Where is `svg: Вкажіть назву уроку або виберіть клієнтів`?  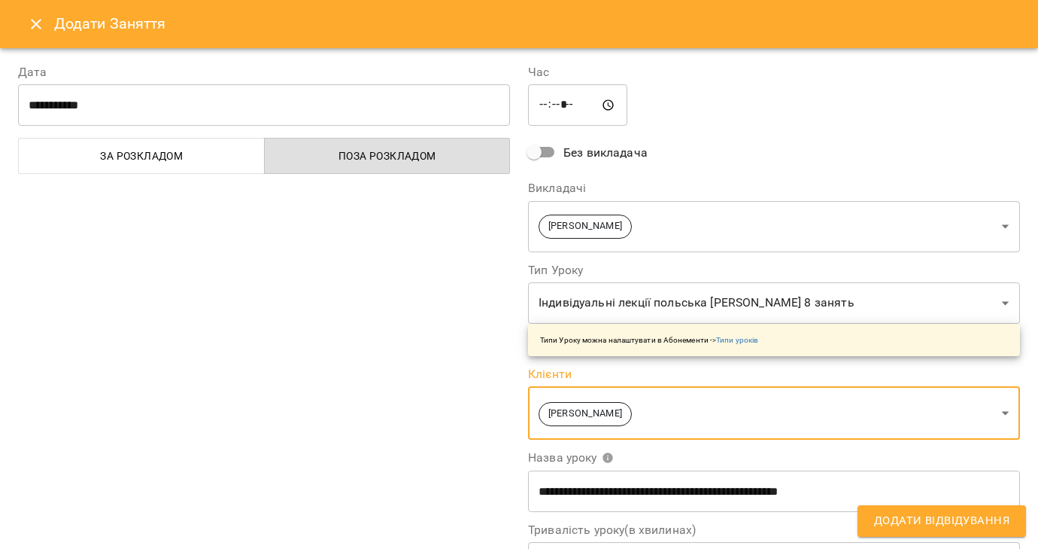 svg: Вкажіть назву уроку або виберіть клієнтів is located at coordinates (608, 457).